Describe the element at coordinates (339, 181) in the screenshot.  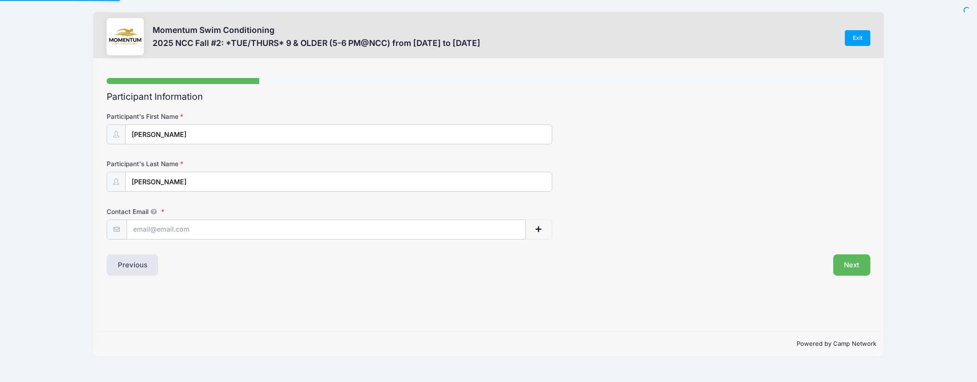
I see `input: Participant's Last Name` at that location.